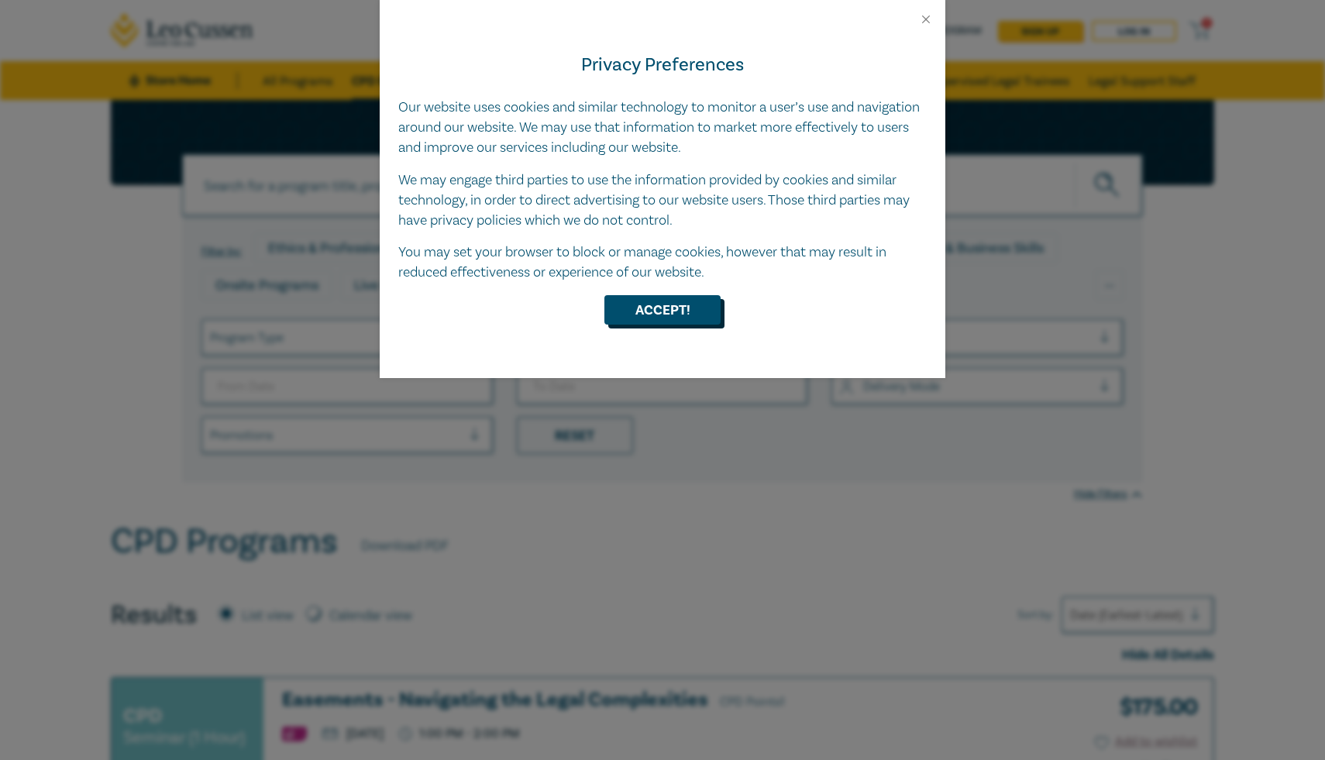 This screenshot has height=760, width=1325. What do you see at coordinates (663, 201) in the screenshot?
I see `p: We may engage third parties to use the information provided by cookies and similar technology, in...` at bounding box center [663, 201].